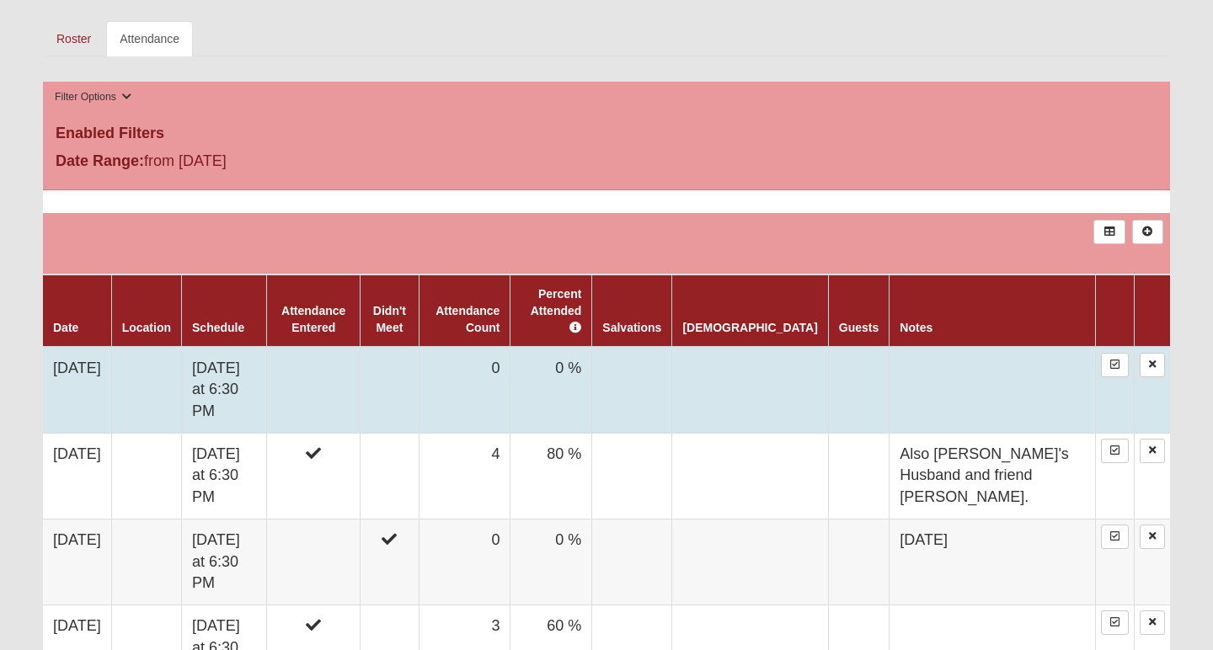 This screenshot has height=650, width=1213. What do you see at coordinates (464, 476) in the screenshot?
I see `td: 4` at bounding box center [464, 476].